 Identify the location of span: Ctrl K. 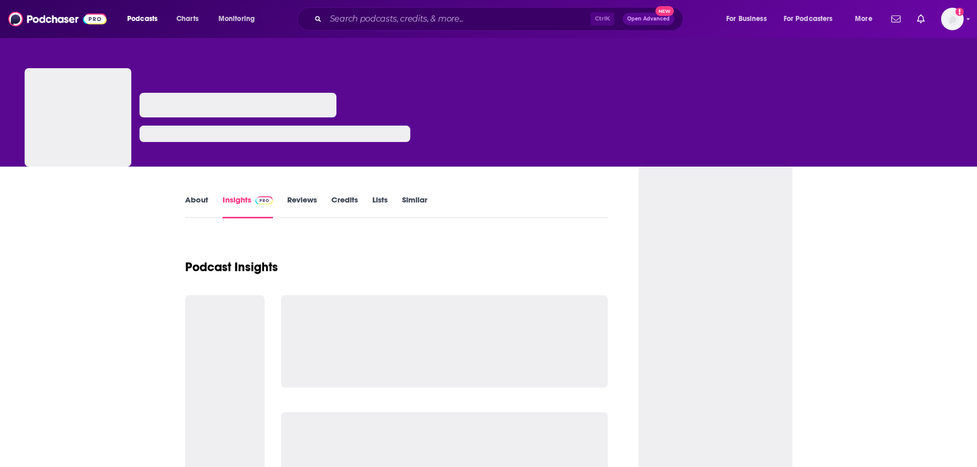
(602, 19).